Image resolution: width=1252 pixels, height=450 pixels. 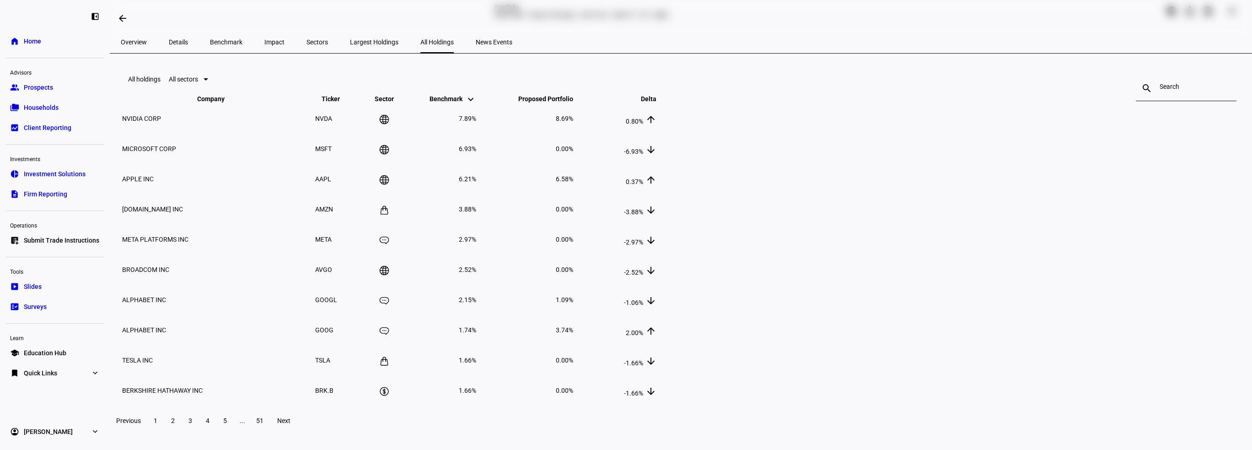 I want to click on a: groupProspects, so click(x=55, y=87).